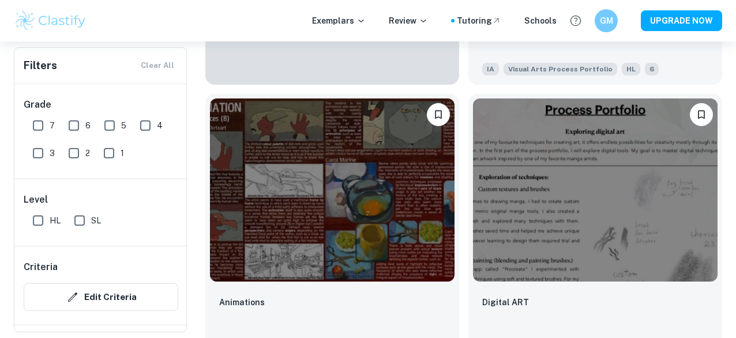 The width and height of the screenshot is (736, 338). I want to click on span: SL, so click(96, 221).